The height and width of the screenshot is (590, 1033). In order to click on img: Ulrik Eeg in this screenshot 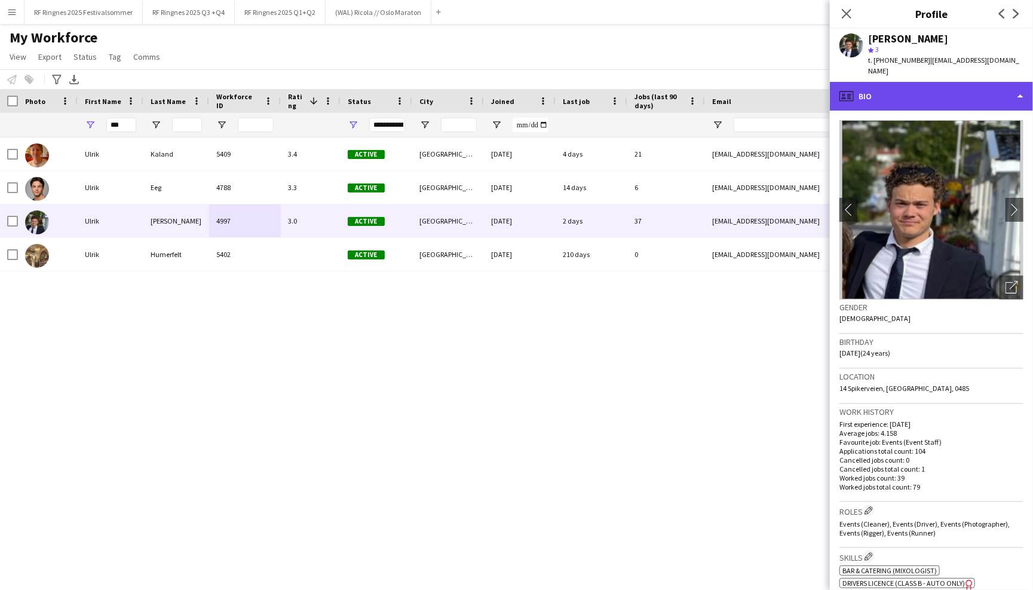, I will do `click(37, 189)`.